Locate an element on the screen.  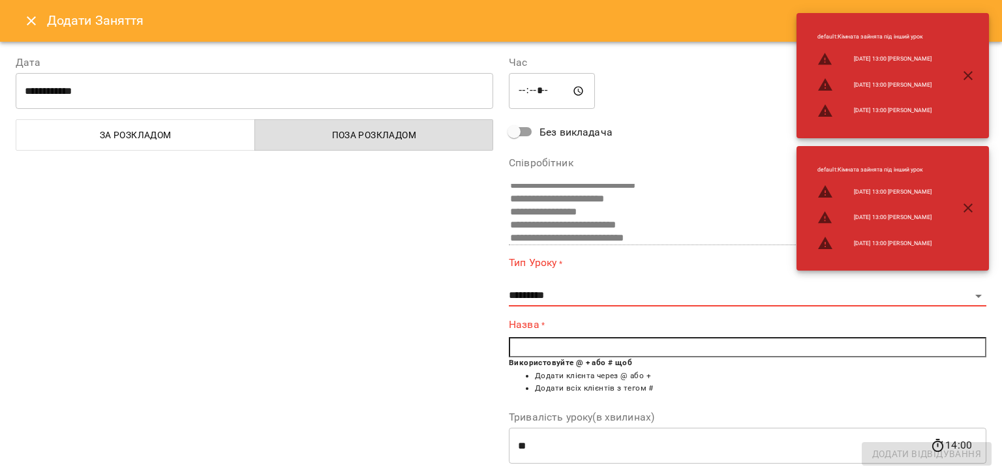
b: Використовуйте @ + або # щоб is located at coordinates (570, 363).